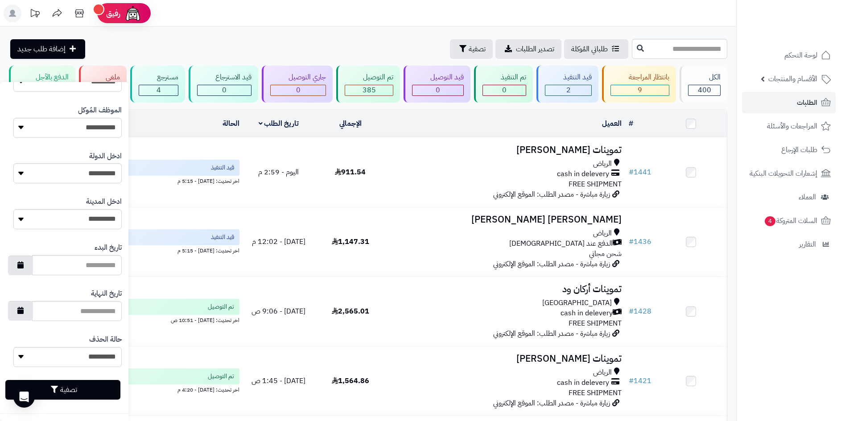 This screenshot has width=841, height=421. Describe the element at coordinates (640, 381) in the screenshot. I see `a: #1421` at that location.